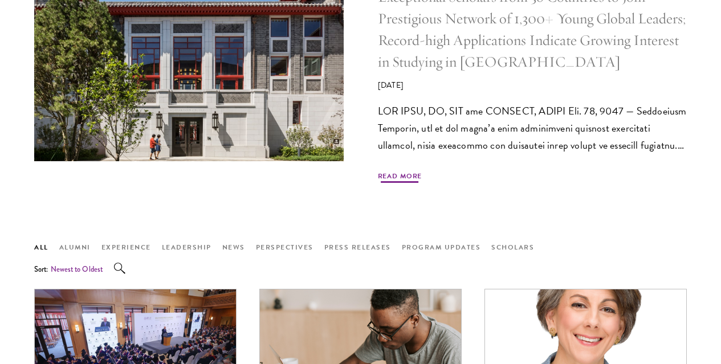 This screenshot has width=721, height=364. What do you see at coordinates (41, 248) in the screenshot?
I see `button: All` at bounding box center [41, 248].